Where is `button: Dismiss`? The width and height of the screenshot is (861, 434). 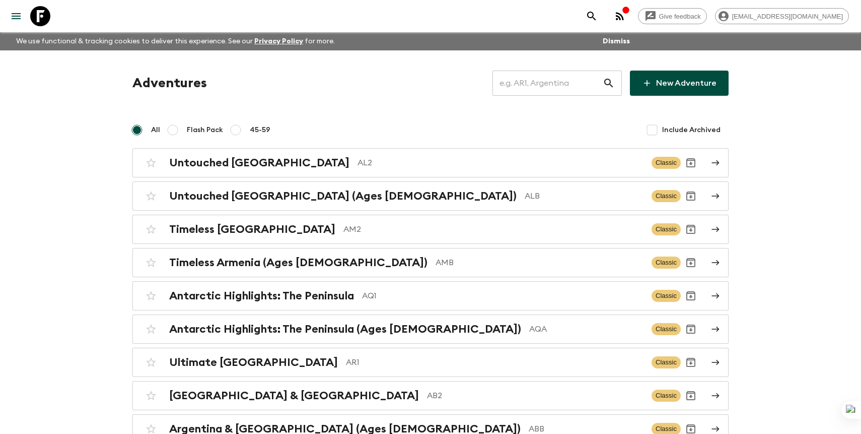
button: Dismiss is located at coordinates (616, 41).